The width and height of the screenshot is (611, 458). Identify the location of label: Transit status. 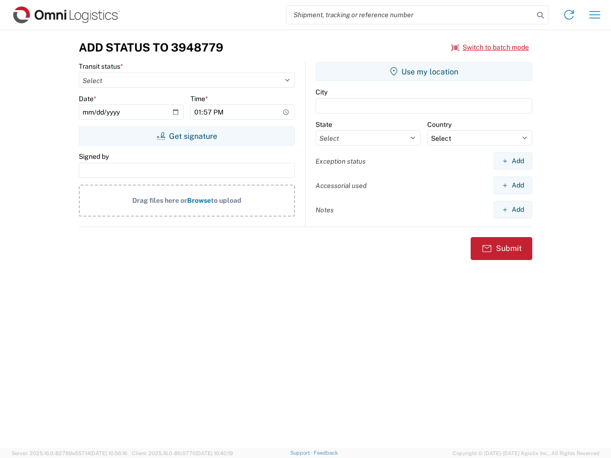
(101, 66).